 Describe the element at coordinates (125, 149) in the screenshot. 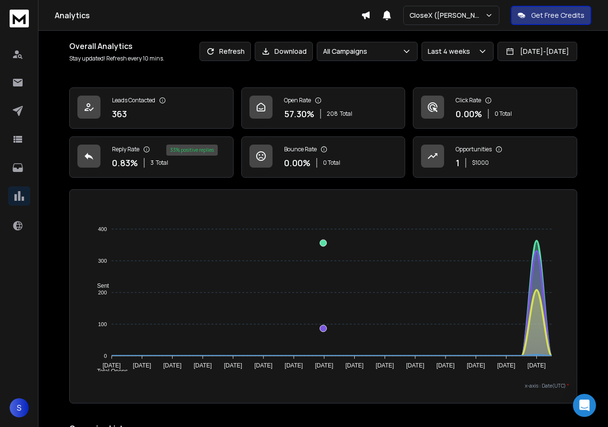

I see `p: Reply Rate` at that location.